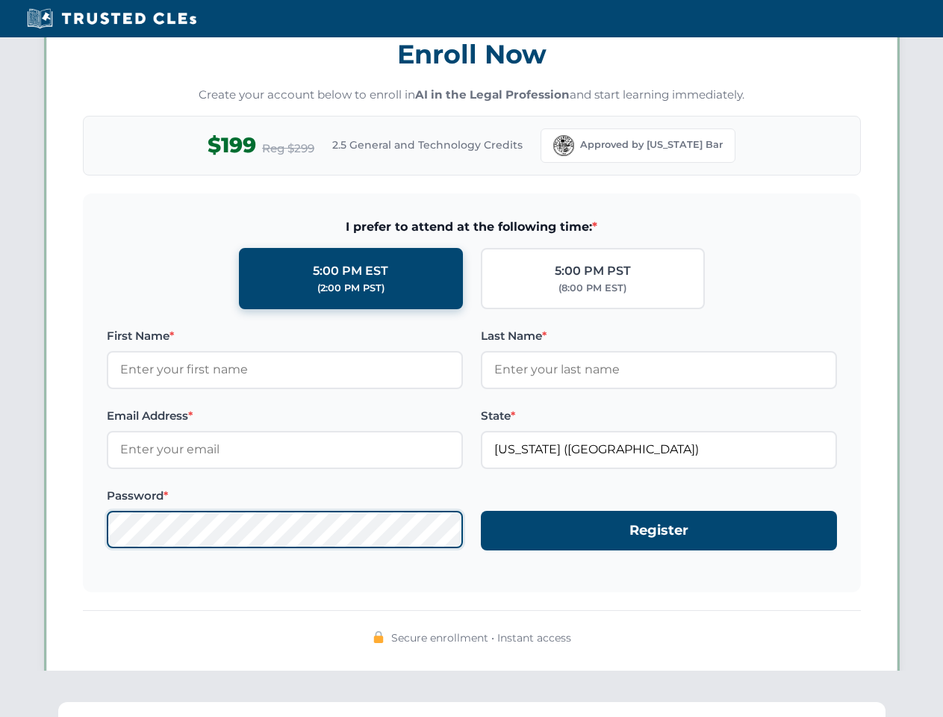  What do you see at coordinates (472, 95) in the screenshot?
I see `p: Create your account below to enroll in and start learning immediately.` at bounding box center [472, 95].